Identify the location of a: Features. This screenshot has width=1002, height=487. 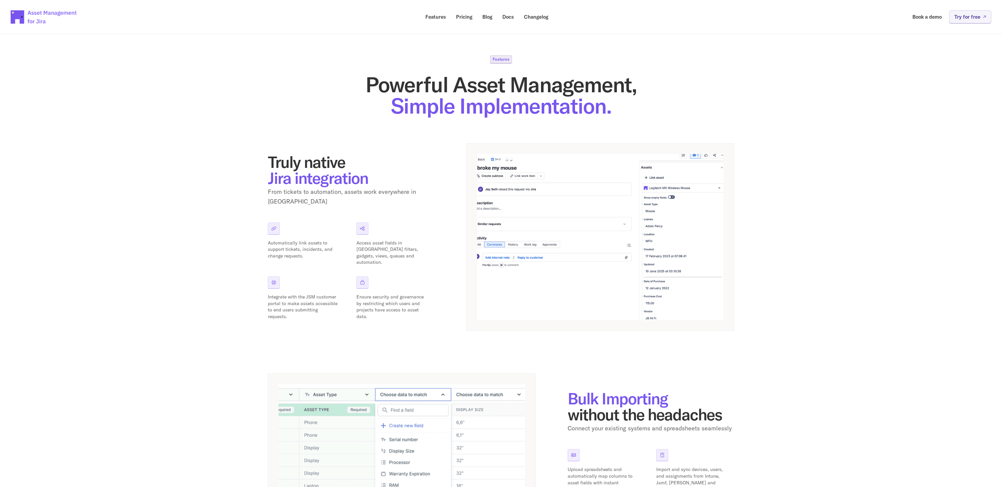
(436, 17).